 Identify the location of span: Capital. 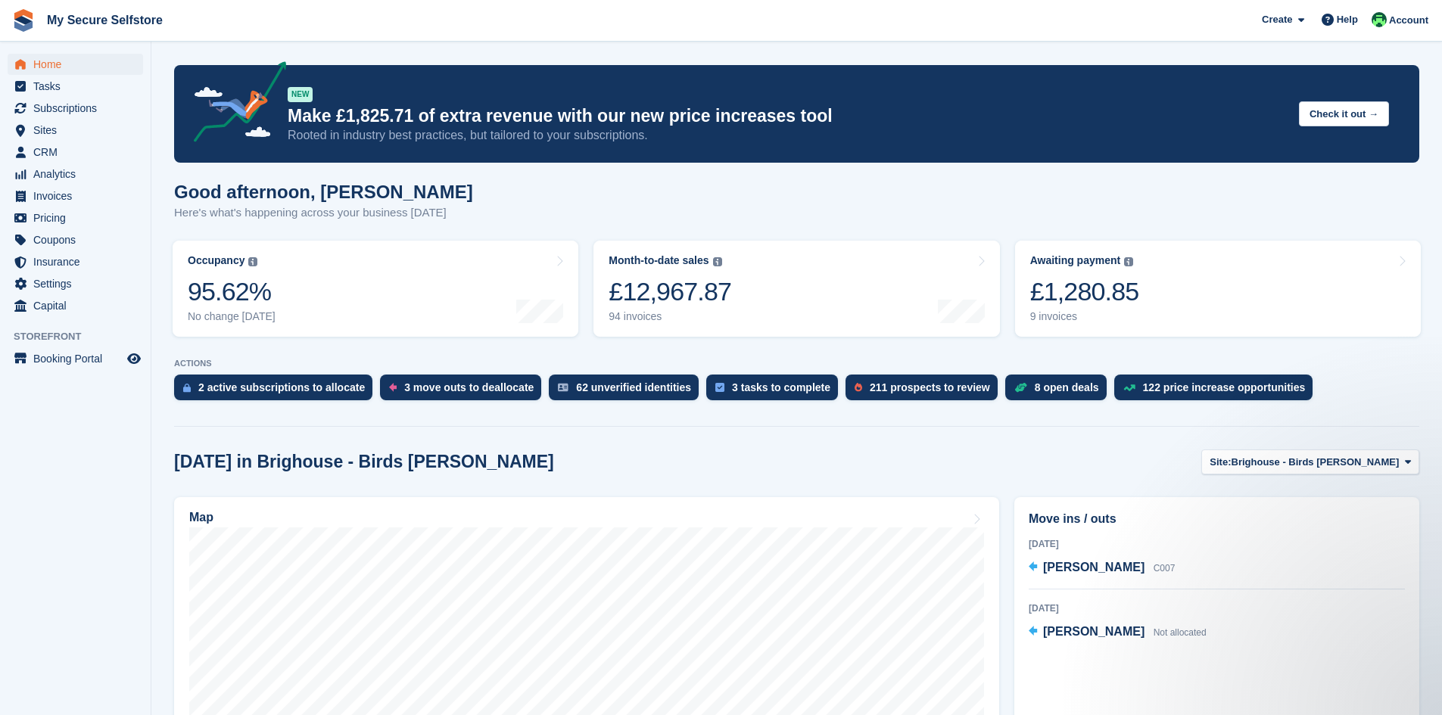
(79, 306).